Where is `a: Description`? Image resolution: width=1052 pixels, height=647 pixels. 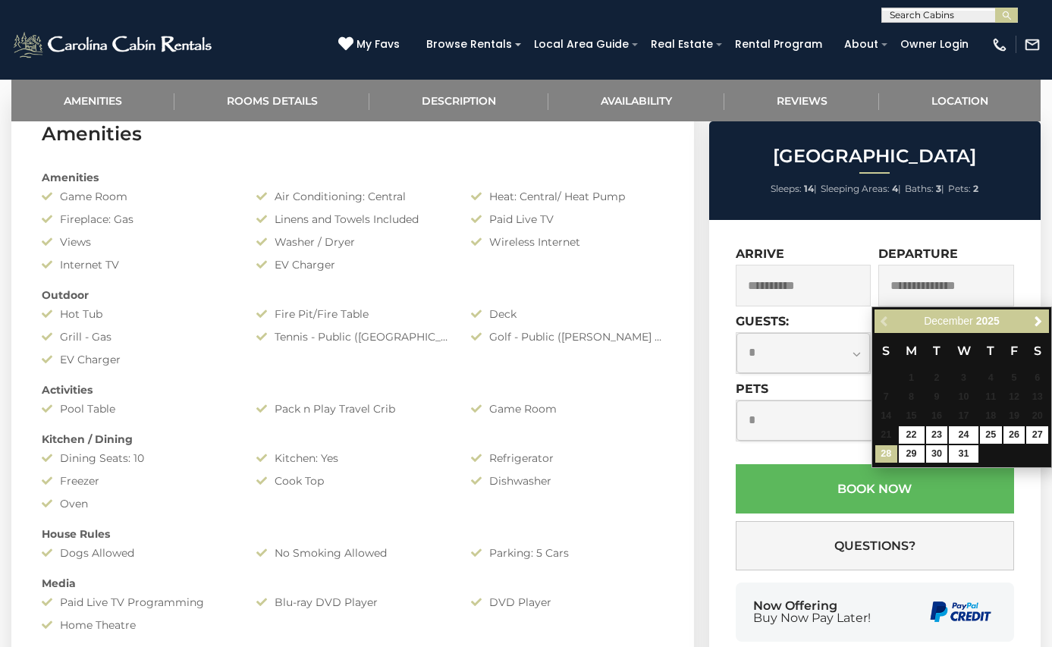 a: Description is located at coordinates (459, 100).